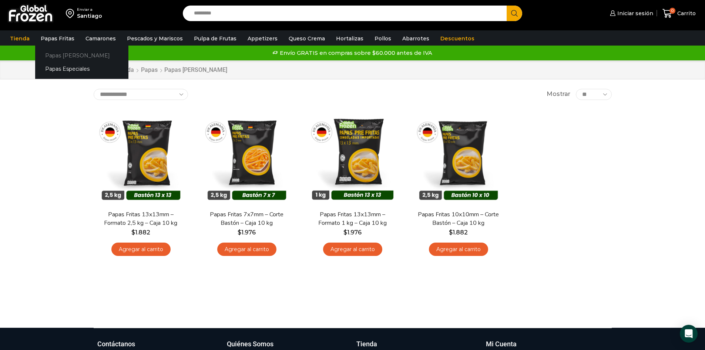 This screenshot has height=350, width=705. What do you see at coordinates (116, 344) in the screenshot?
I see `h3: Contáctanos` at bounding box center [116, 344].